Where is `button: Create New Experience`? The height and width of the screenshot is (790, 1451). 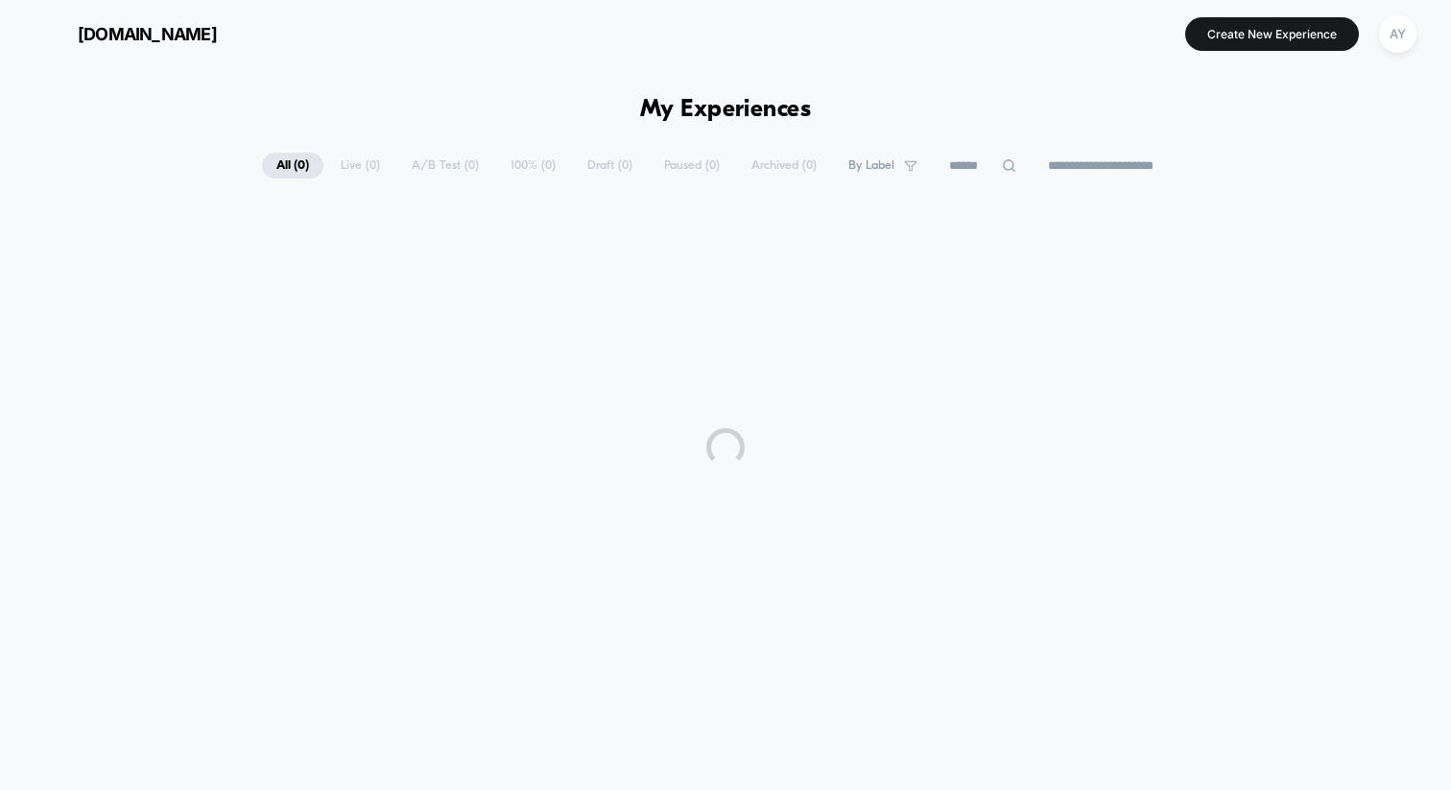 button: Create New Experience is located at coordinates (1272, 34).